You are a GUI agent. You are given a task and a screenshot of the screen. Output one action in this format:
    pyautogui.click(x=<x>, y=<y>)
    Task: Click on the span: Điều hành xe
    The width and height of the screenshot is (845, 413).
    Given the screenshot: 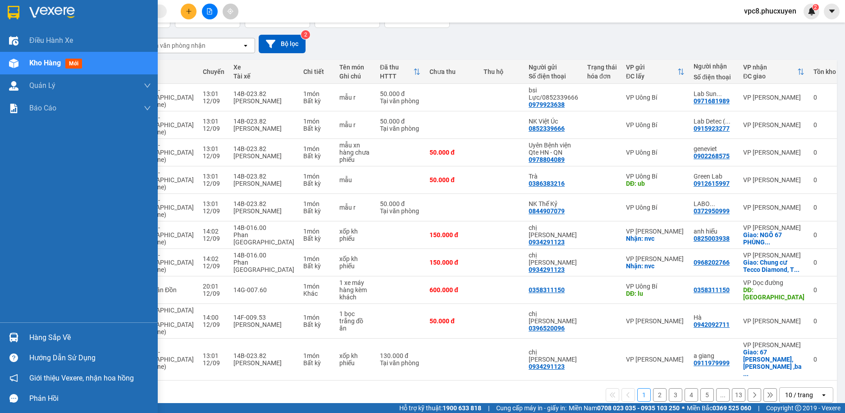 What is the action you would take?
    pyautogui.click(x=51, y=40)
    